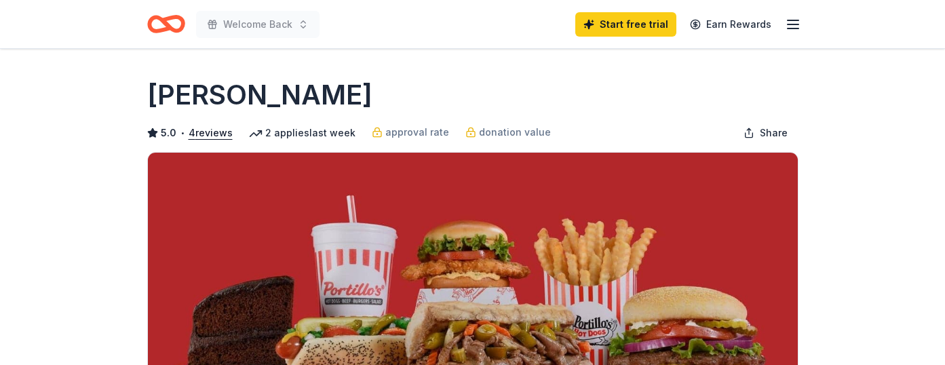 Image resolution: width=945 pixels, height=365 pixels. Describe the element at coordinates (773, 133) in the screenshot. I see `span: Share` at that location.